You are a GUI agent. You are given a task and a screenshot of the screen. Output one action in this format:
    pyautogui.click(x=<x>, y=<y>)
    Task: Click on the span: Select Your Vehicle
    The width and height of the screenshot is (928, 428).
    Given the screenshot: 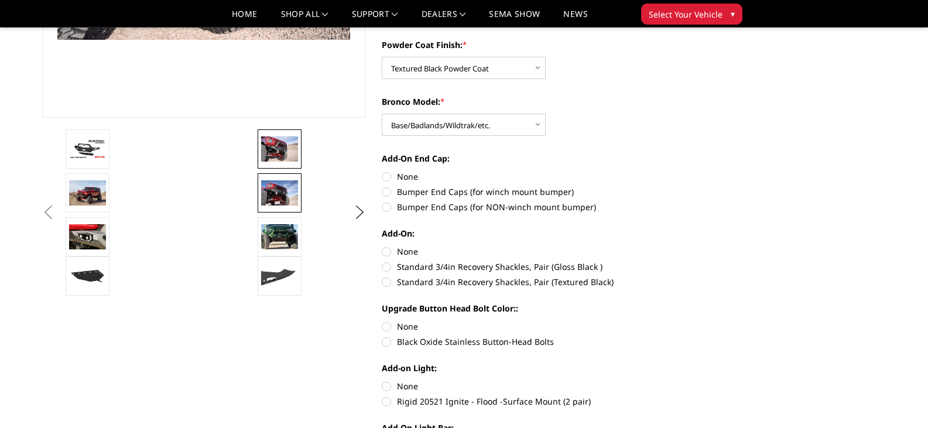 What is the action you would take?
    pyautogui.click(x=686, y=14)
    